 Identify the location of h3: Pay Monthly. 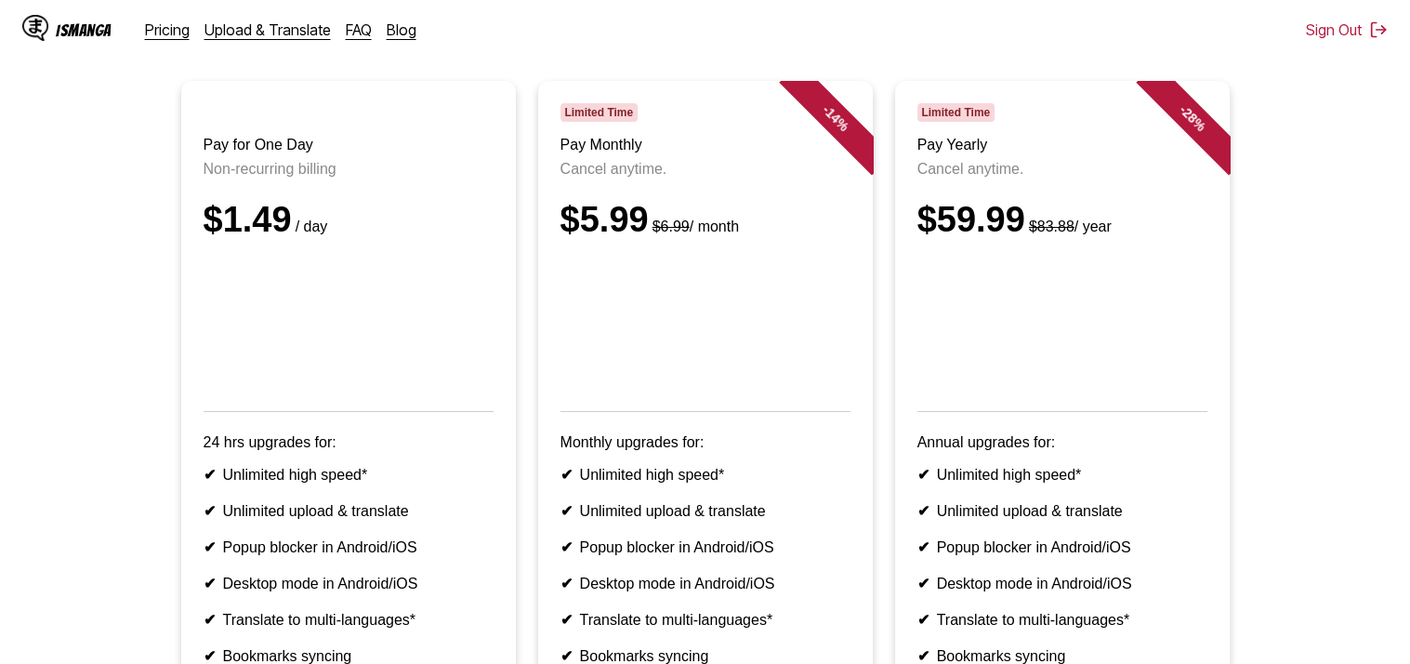
(706, 145).